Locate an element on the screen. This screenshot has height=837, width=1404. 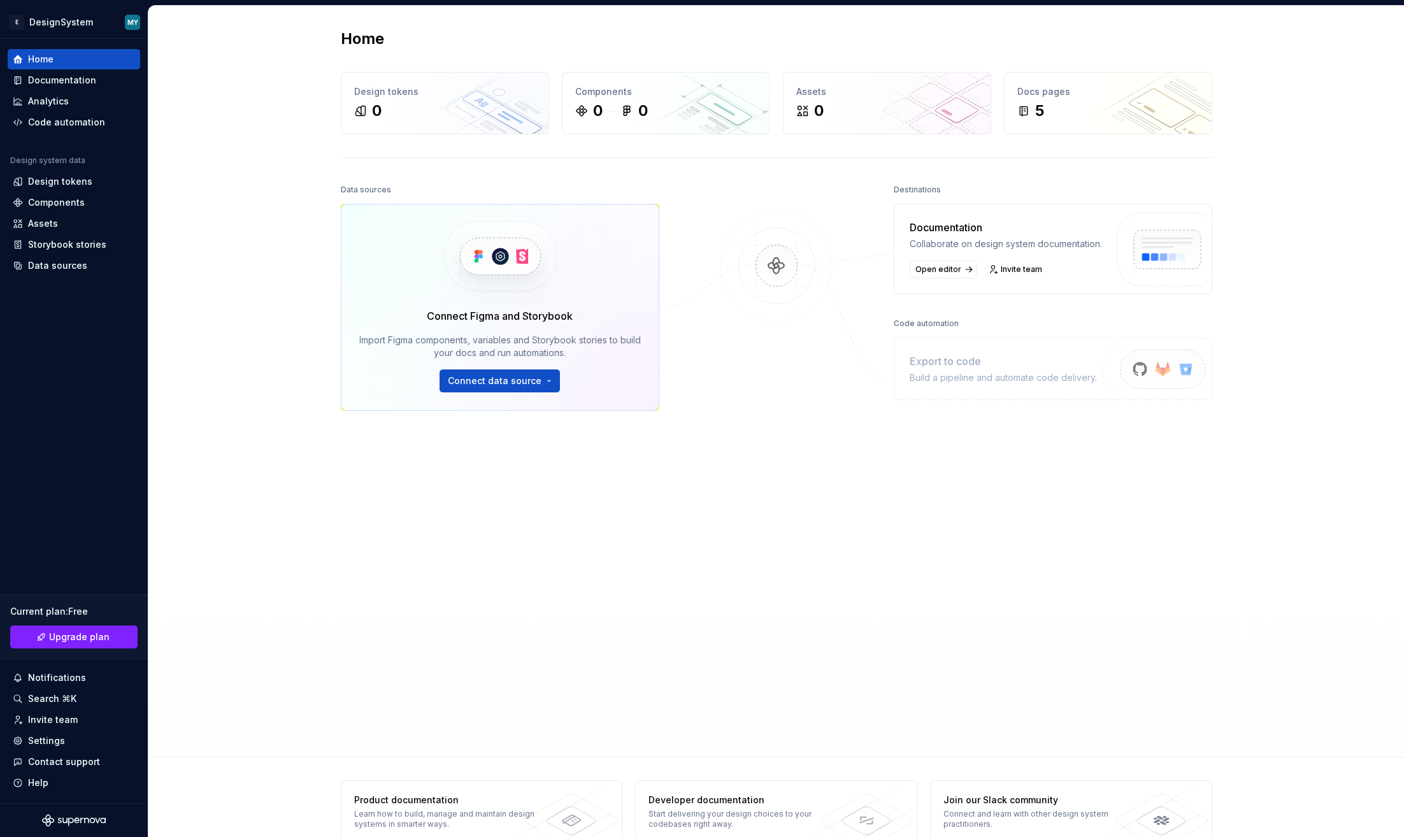
span: Open editor is located at coordinates (938, 269).